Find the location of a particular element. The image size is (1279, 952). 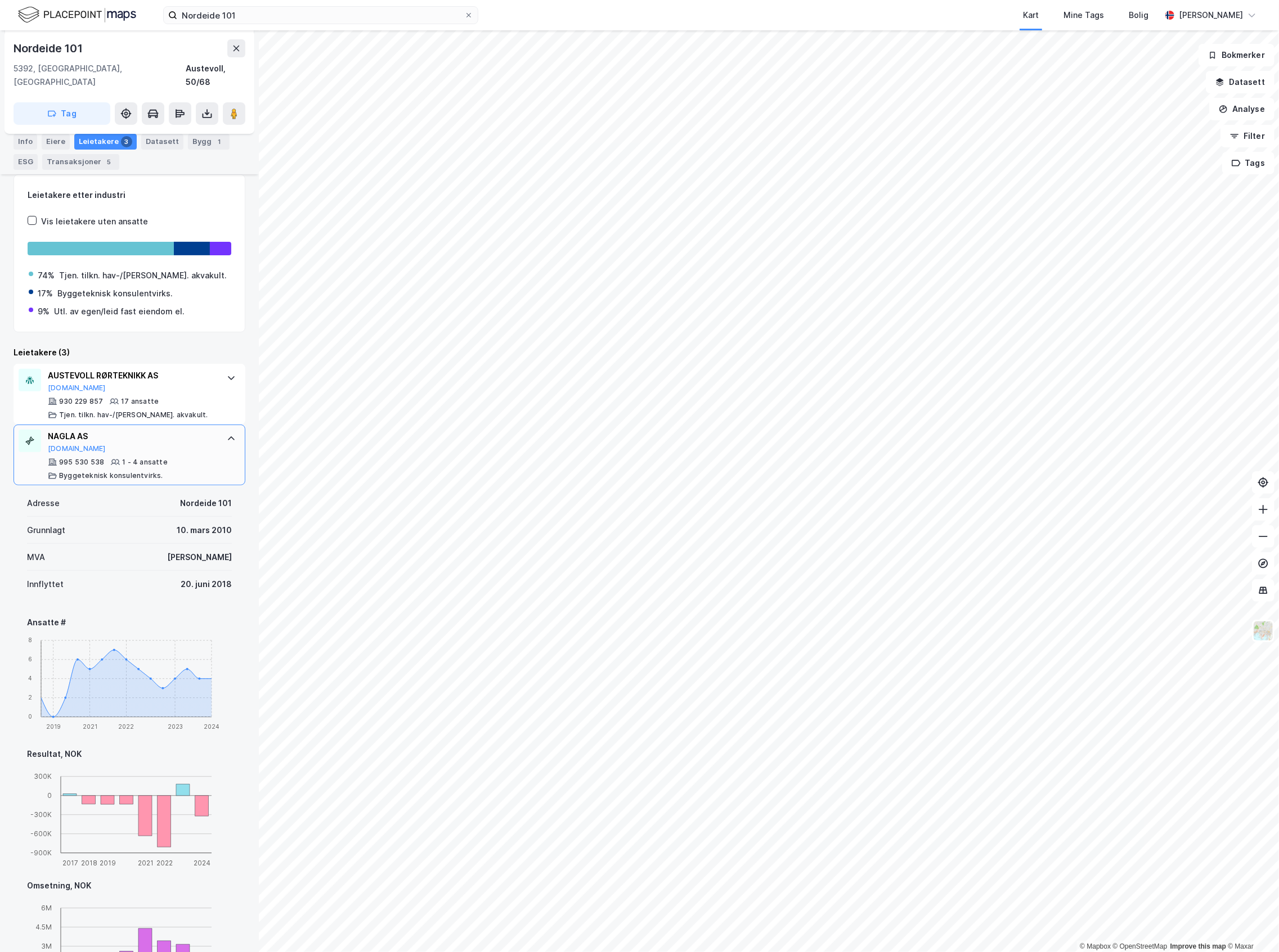

tspan: 4 is located at coordinates (30, 678).